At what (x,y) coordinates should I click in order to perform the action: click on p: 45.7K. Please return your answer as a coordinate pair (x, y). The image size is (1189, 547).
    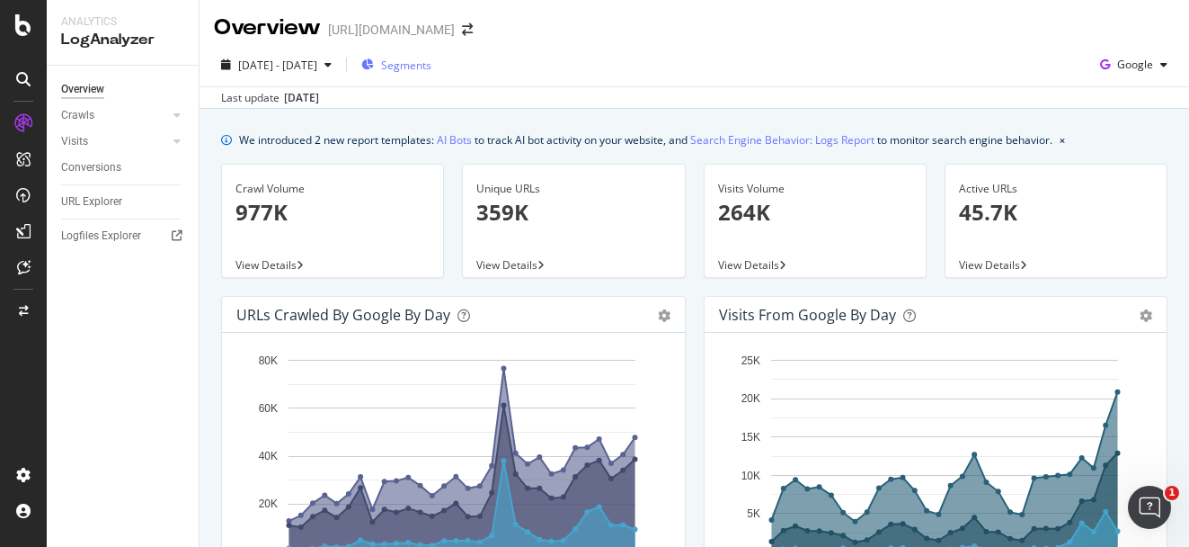
    Looking at the image, I should click on (1056, 212).